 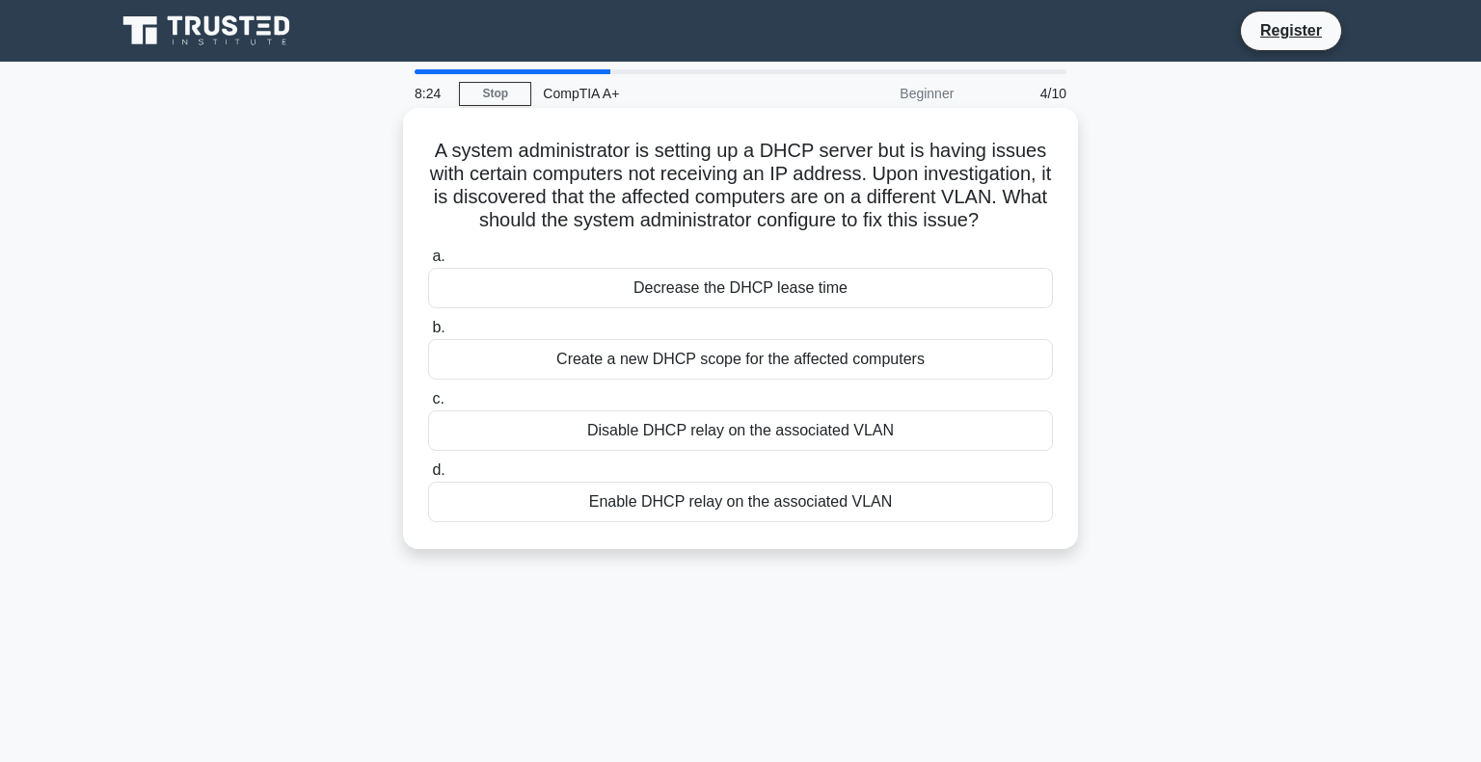 What do you see at coordinates (1291, 30) in the screenshot?
I see `a: Register` at bounding box center [1291, 30].